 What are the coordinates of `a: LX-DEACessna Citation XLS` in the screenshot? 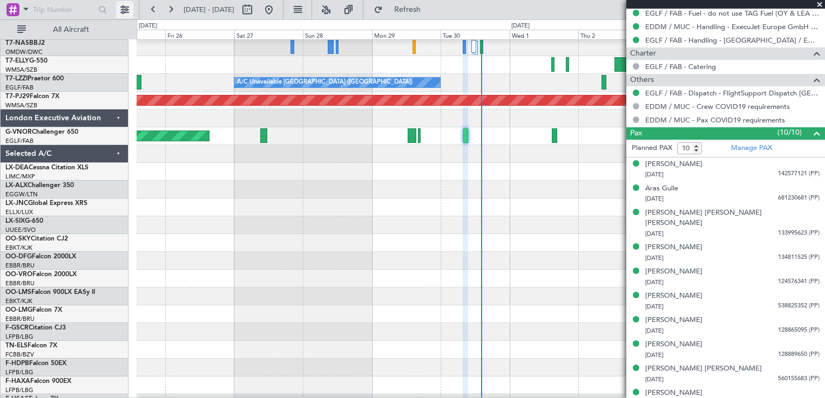 It's located at (47, 168).